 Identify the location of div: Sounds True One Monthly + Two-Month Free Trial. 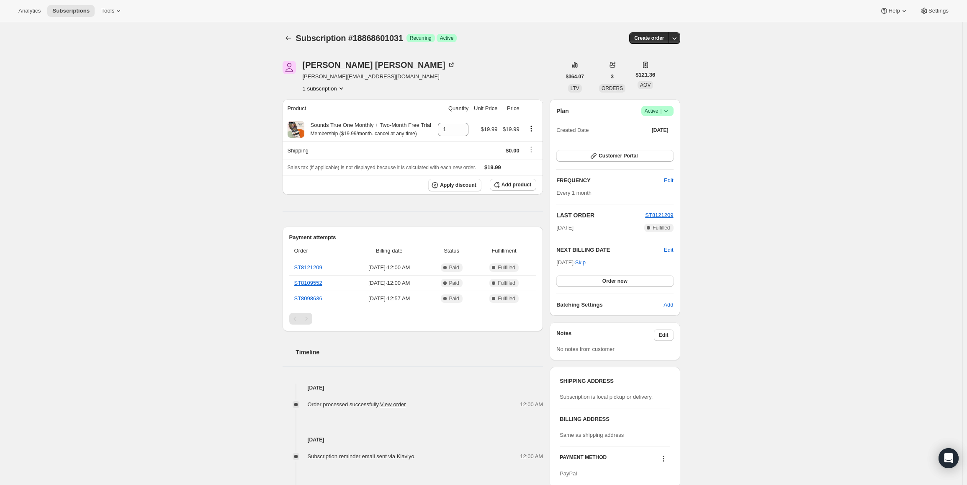
(368, 129).